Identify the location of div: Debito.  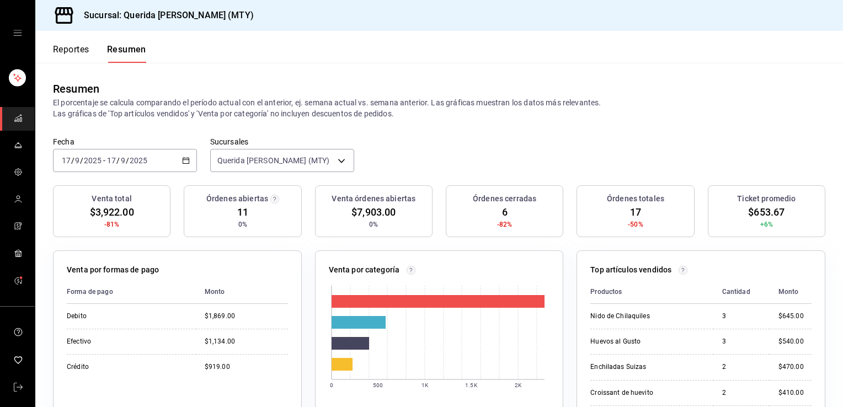
(122, 316).